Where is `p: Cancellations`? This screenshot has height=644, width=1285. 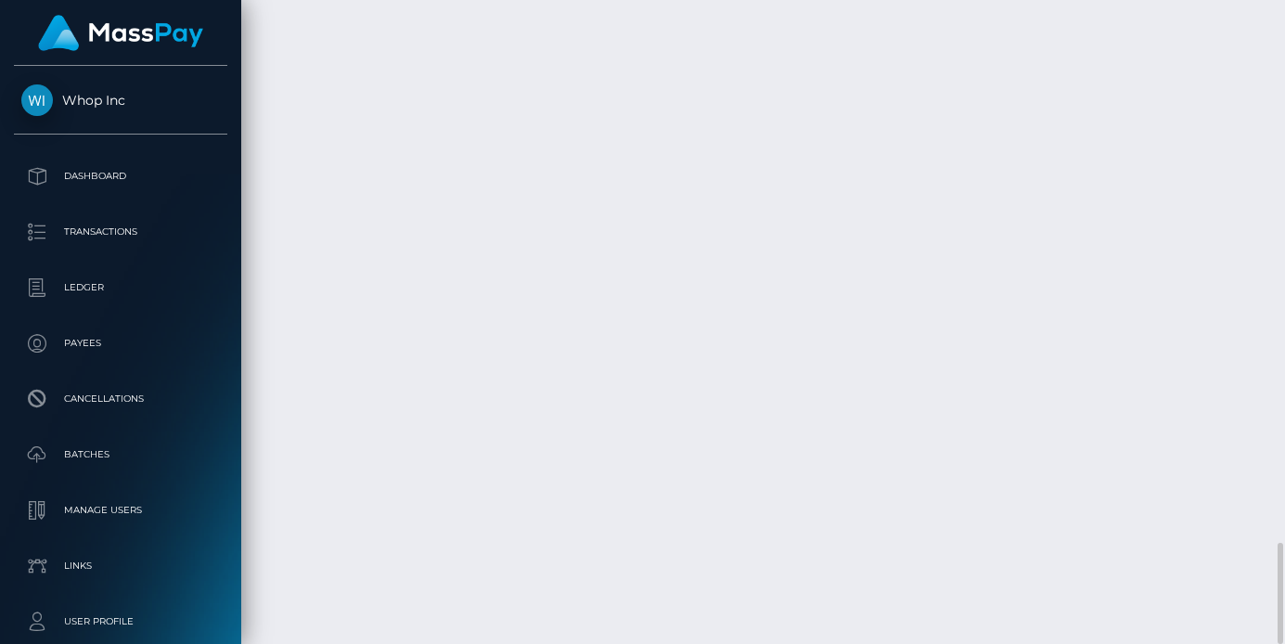 p: Cancellations is located at coordinates (121, 399).